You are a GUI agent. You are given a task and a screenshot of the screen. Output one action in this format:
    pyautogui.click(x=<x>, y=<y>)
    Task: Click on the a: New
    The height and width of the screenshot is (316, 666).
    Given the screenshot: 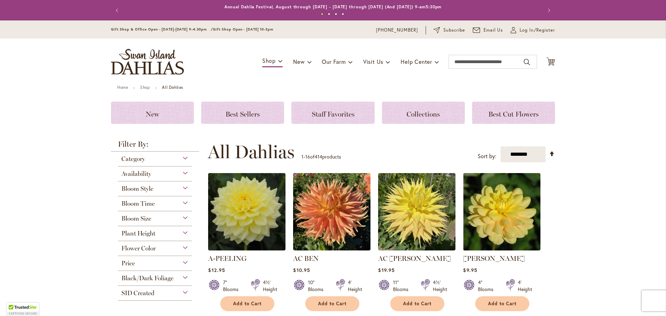 What is the action you would take?
    pyautogui.click(x=152, y=113)
    